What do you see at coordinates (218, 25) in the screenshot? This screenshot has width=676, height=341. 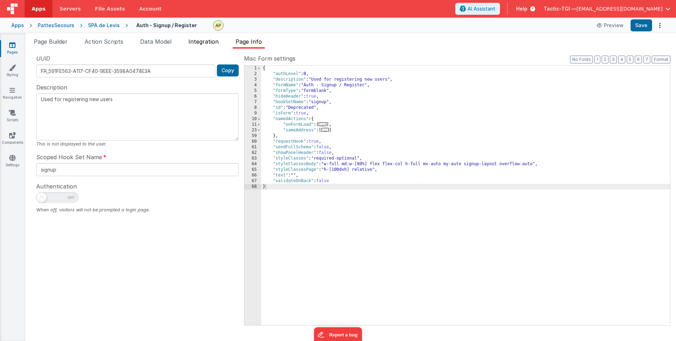 I see `img: c78abd8586fb0502950fd3f28e86ae42` at bounding box center [218, 25].